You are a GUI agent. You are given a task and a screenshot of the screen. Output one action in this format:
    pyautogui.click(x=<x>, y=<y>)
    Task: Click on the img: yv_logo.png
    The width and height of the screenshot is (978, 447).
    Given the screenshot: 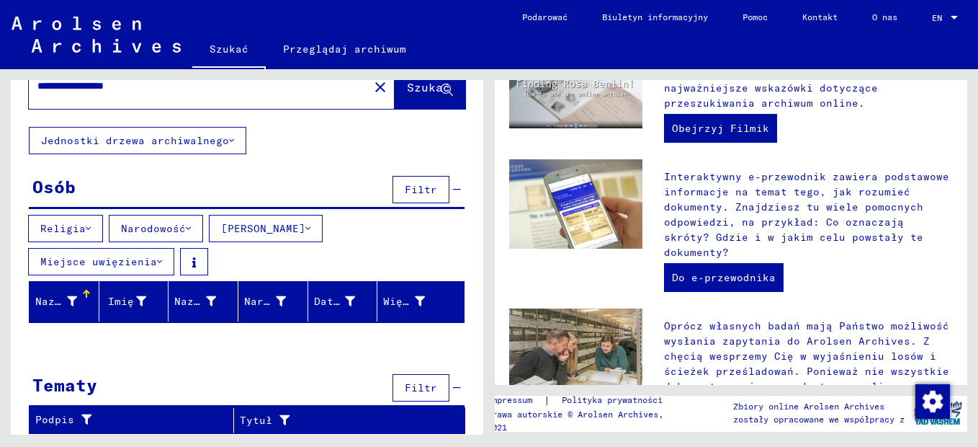 What is the action you would take?
    pyautogui.click(x=938, y=413)
    